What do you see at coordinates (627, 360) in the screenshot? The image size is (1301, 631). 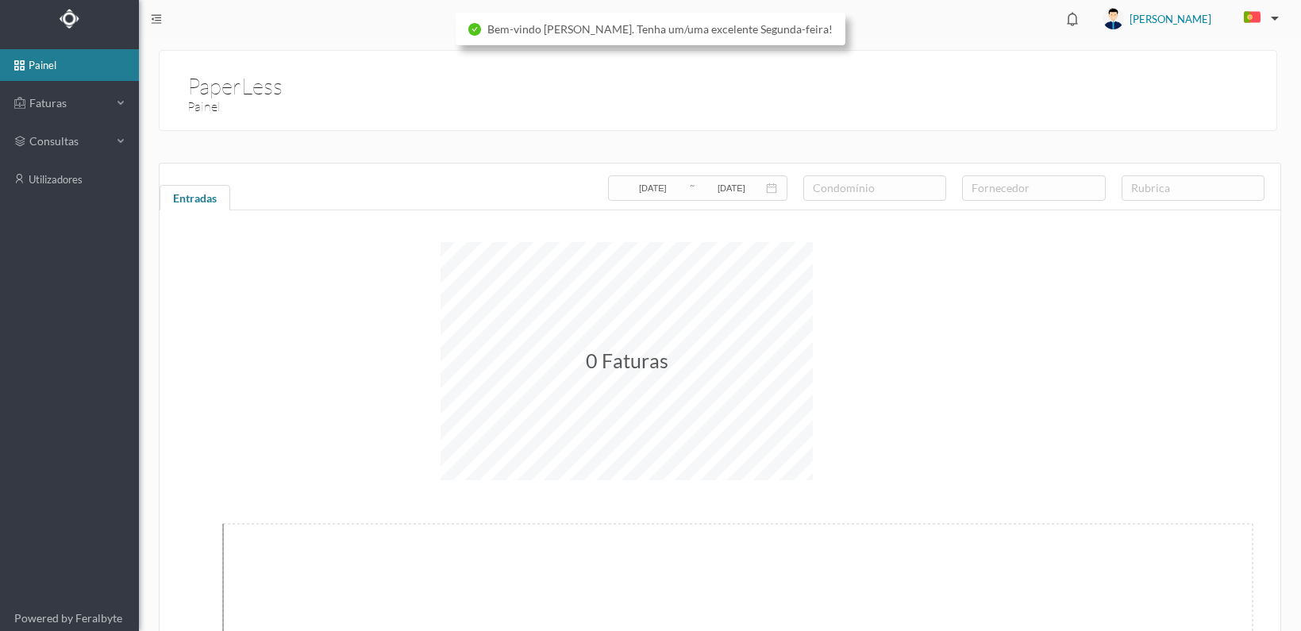 I see `span: 0 Faturas` at bounding box center [627, 360].